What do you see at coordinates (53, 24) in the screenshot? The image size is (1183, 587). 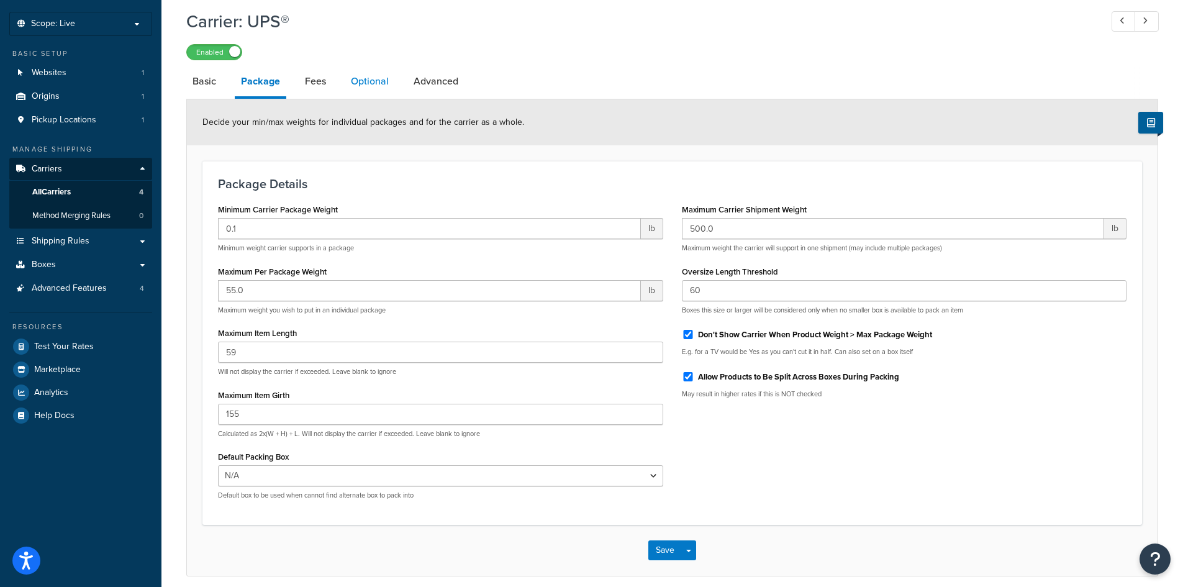 I see `span: Scope: Live` at bounding box center [53, 24].